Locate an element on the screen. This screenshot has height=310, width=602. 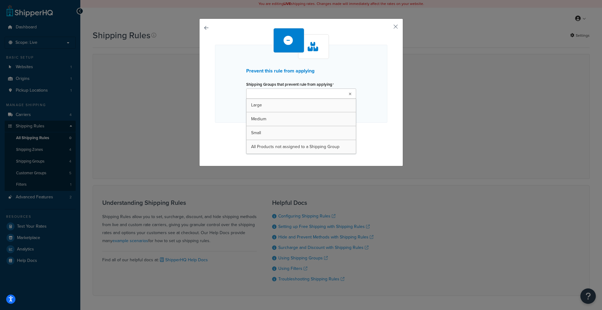
label: Shipping Groups that prevent rule from applying is located at coordinates (290, 85).